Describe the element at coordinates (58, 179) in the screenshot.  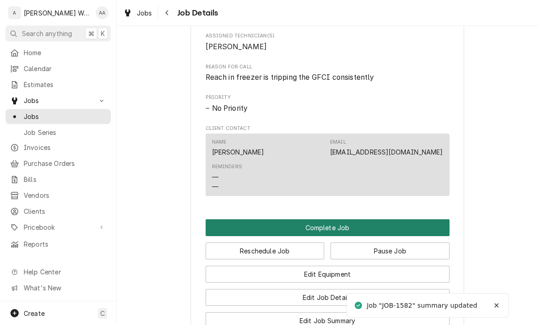
I see `a: Bills` at that location.